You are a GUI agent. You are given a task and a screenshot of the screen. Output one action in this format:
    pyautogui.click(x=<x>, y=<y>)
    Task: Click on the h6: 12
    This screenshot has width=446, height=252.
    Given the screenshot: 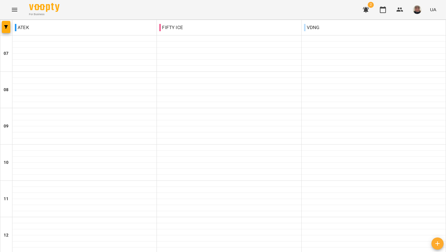 What is the action you would take?
    pyautogui.click(x=6, y=236)
    